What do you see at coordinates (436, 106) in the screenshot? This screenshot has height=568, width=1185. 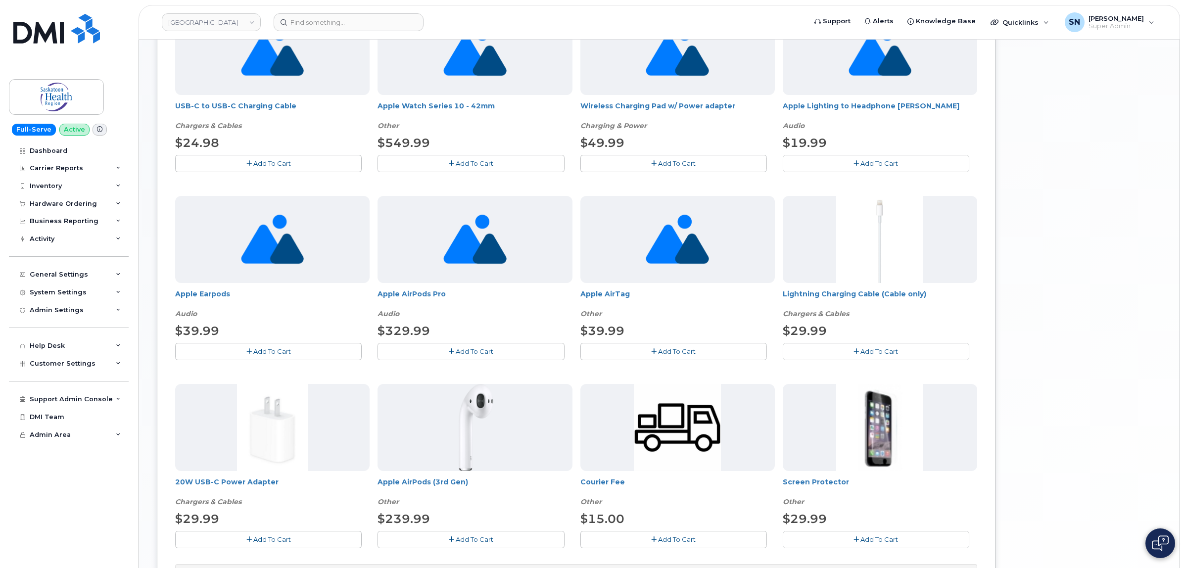 I see `a: Apple Watch Series 10 - 42mm` at bounding box center [436, 106].